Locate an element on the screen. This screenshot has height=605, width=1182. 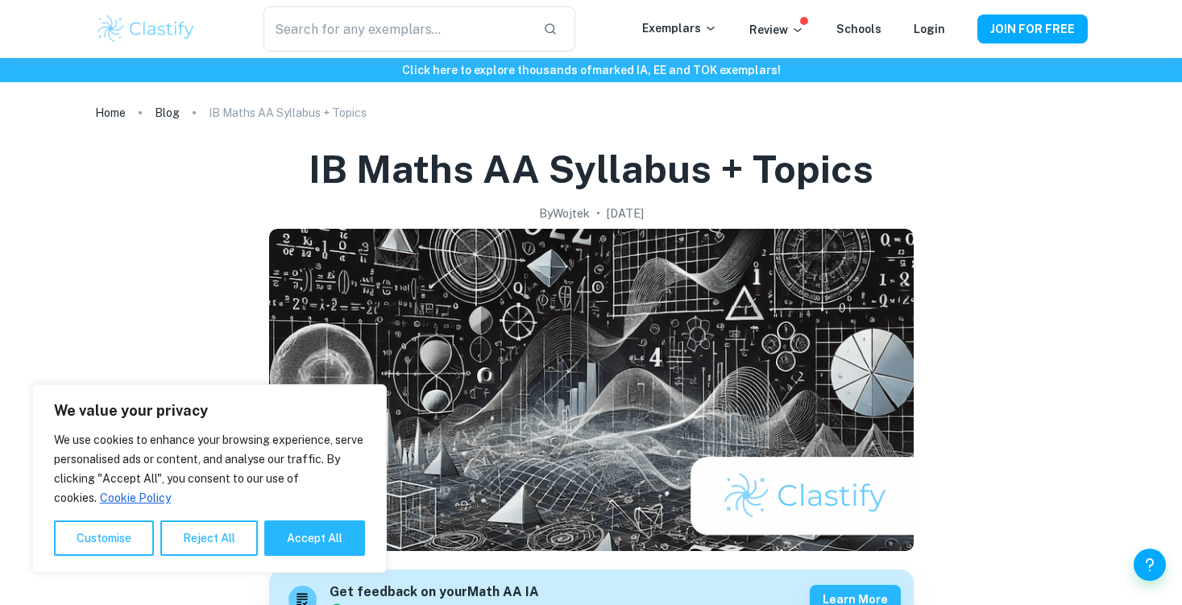
p: Review is located at coordinates (777, 30).